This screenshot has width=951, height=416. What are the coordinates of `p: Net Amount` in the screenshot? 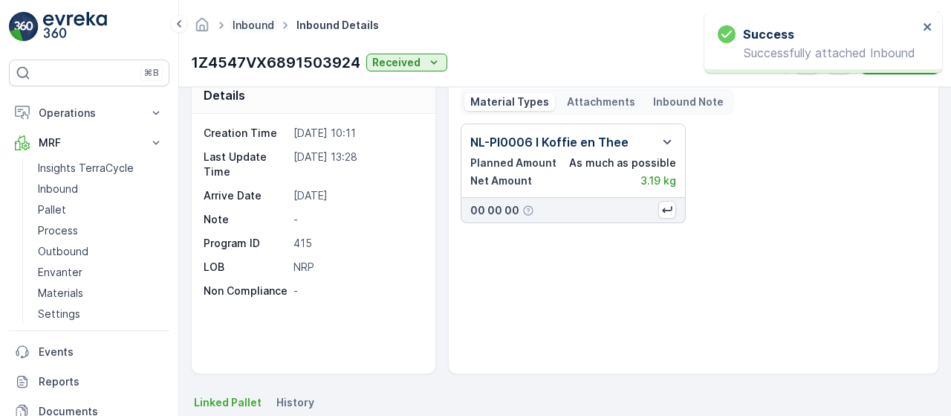 It's located at (501, 181).